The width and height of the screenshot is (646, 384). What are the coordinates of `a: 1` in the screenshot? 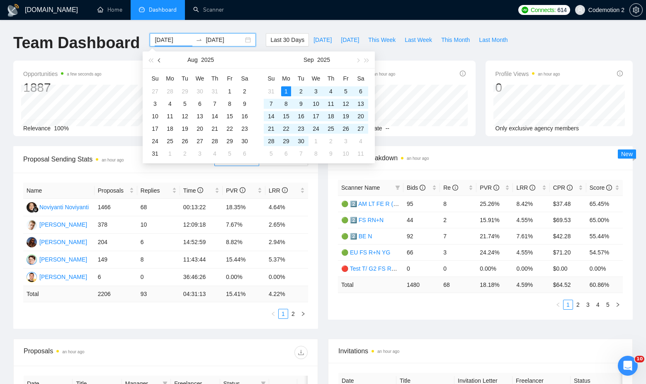 It's located at (283, 314).